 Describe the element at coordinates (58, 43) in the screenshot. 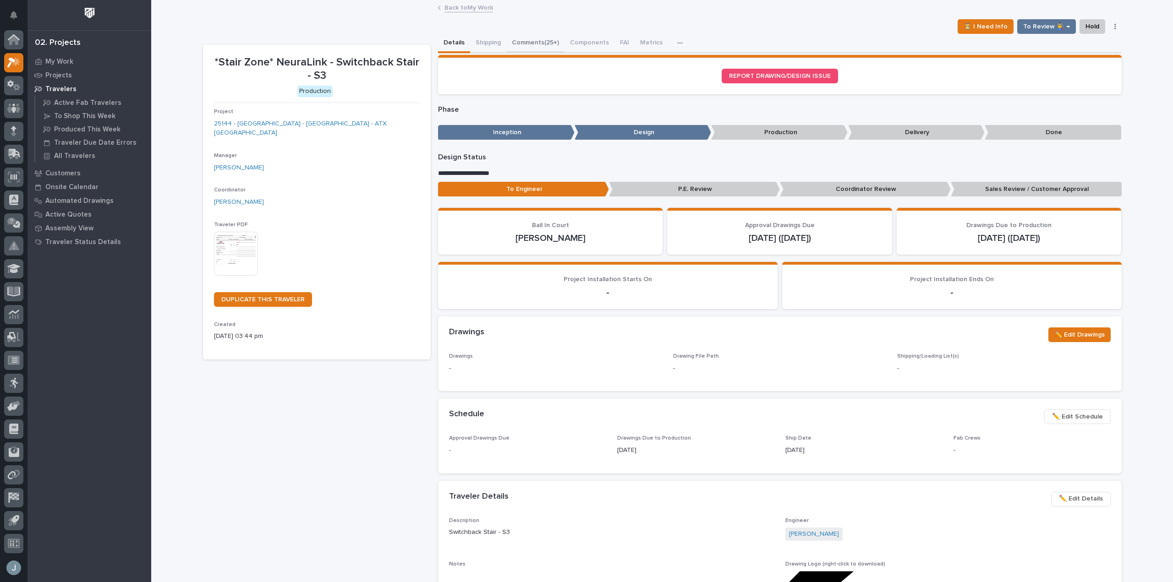

I see `div: 02. Projects` at that location.